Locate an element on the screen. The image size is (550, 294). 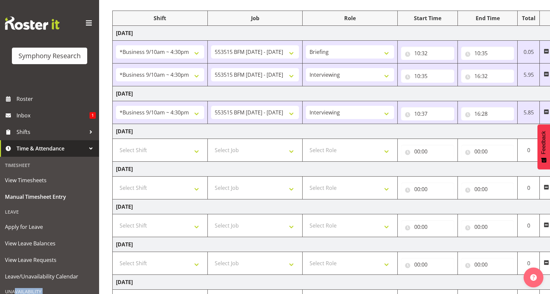
span: Manual Timesheet Entry is located at coordinates (50, 197).